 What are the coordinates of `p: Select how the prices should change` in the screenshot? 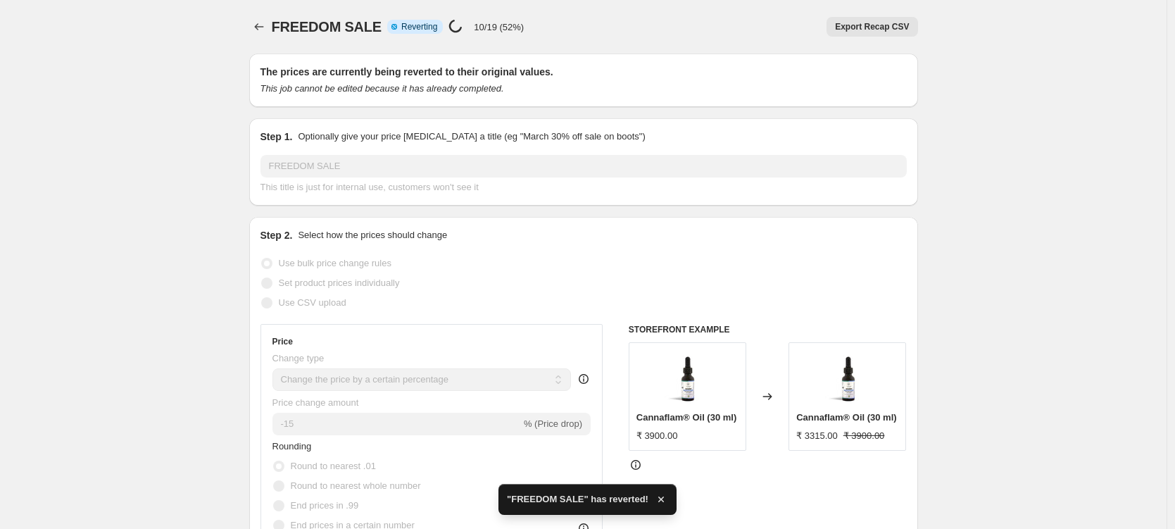 It's located at (372, 235).